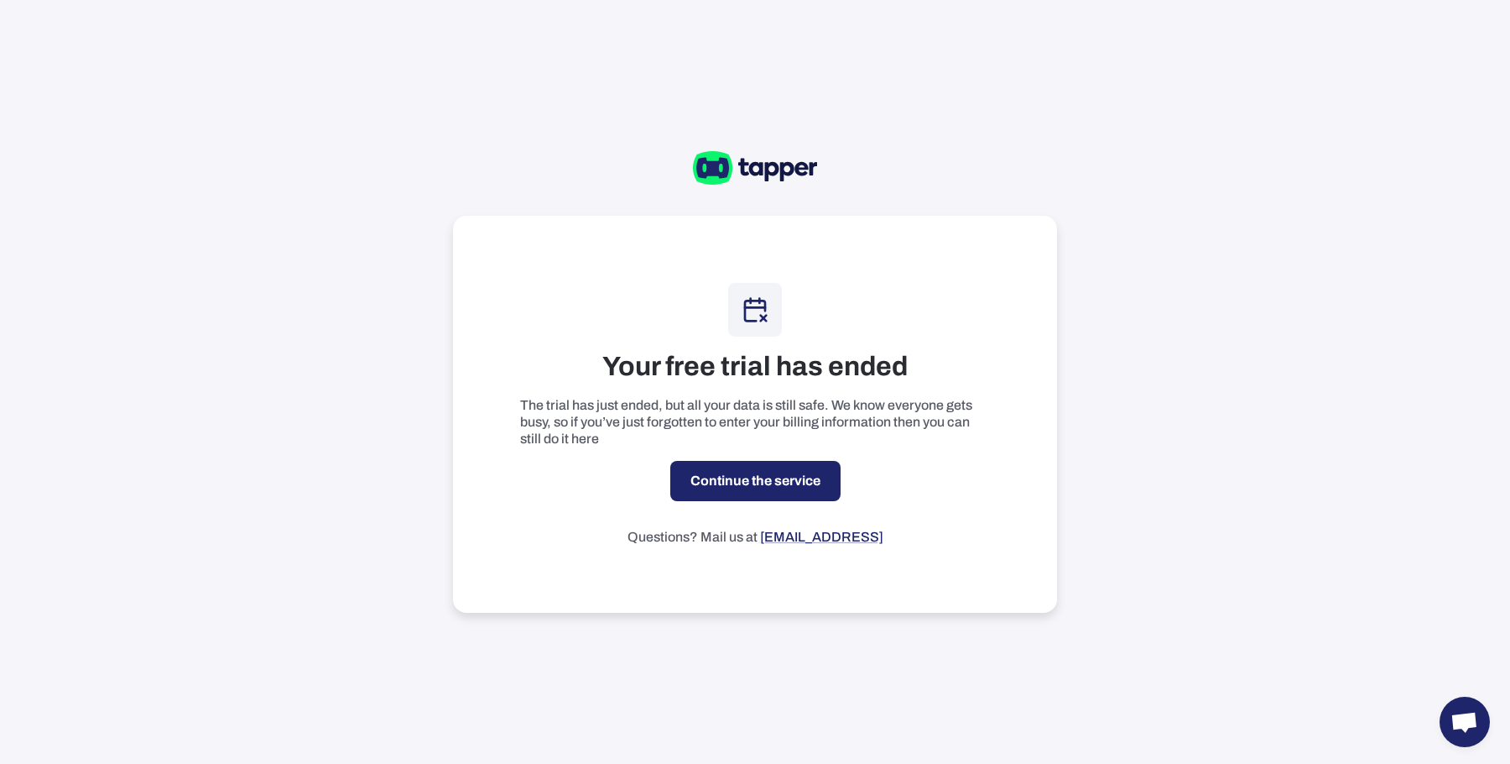 The width and height of the screenshot is (1510, 764). Describe the element at coordinates (755, 537) in the screenshot. I see `p: Questions? Mail us at` at that location.